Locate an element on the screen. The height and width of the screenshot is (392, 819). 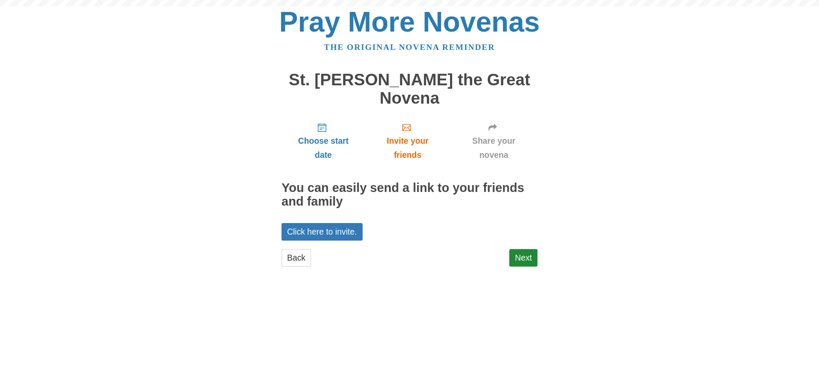
a: Next is located at coordinates (523, 258).